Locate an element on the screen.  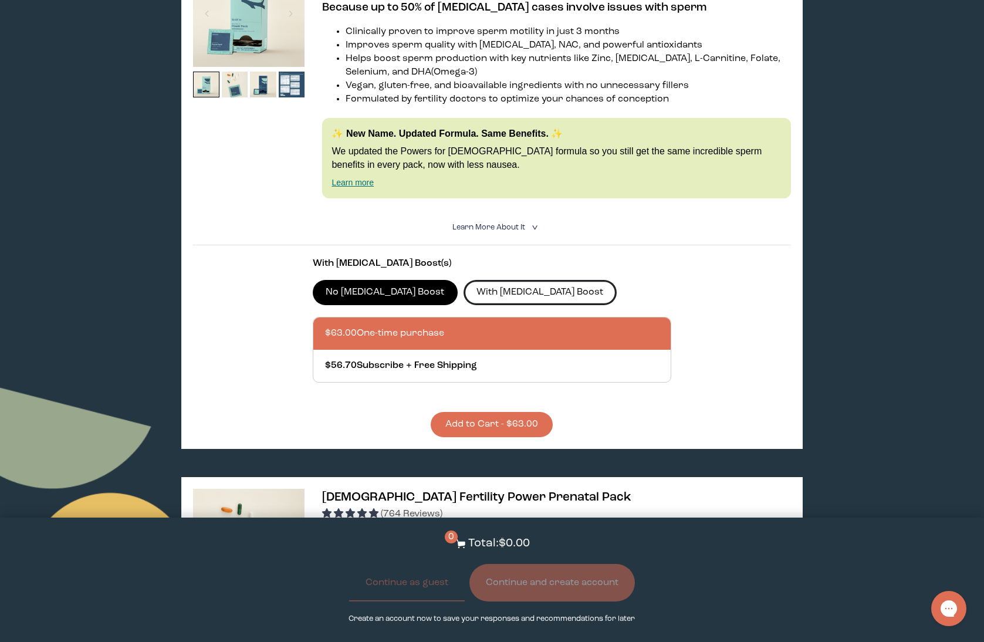
button: Add to Cart - $63.00 is located at coordinates (492, 424).